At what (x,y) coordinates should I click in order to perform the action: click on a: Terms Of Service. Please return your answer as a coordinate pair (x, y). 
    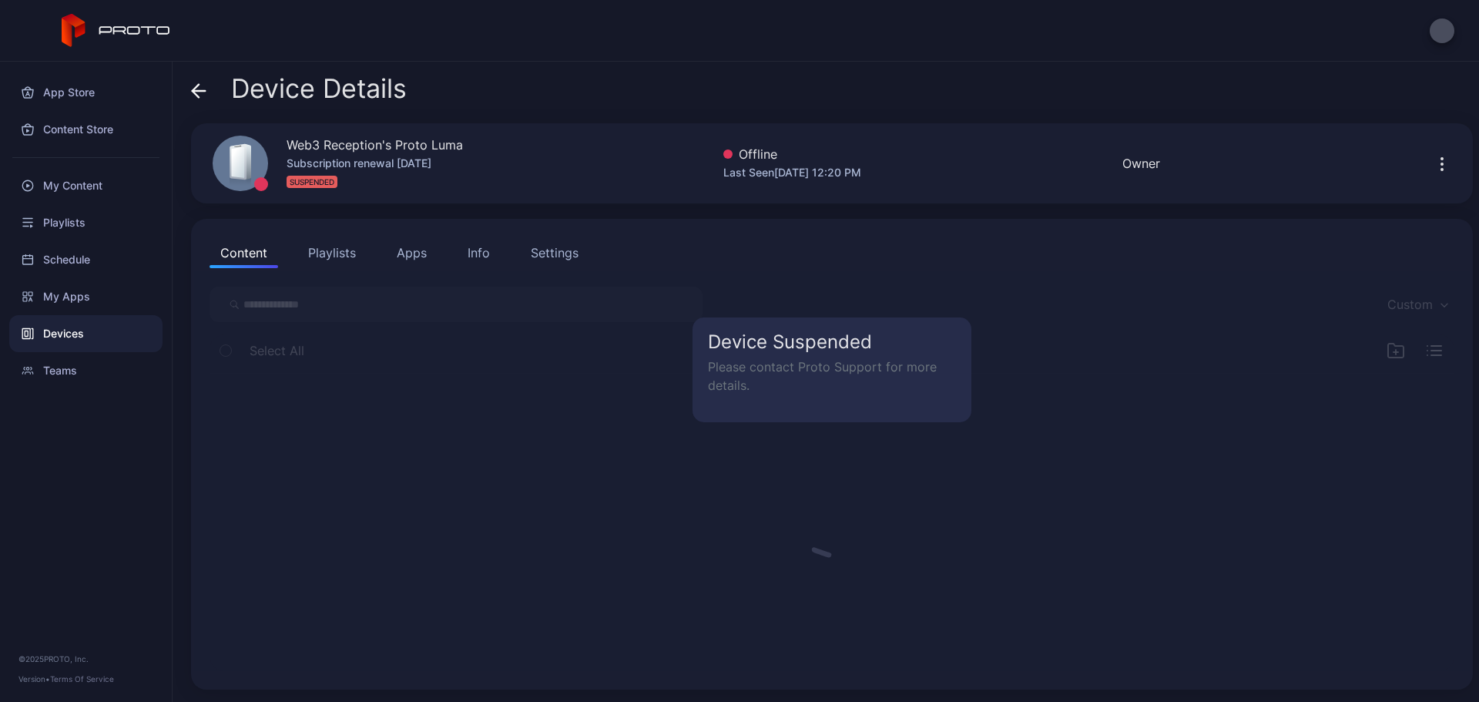
    Looking at the image, I should click on (82, 679).